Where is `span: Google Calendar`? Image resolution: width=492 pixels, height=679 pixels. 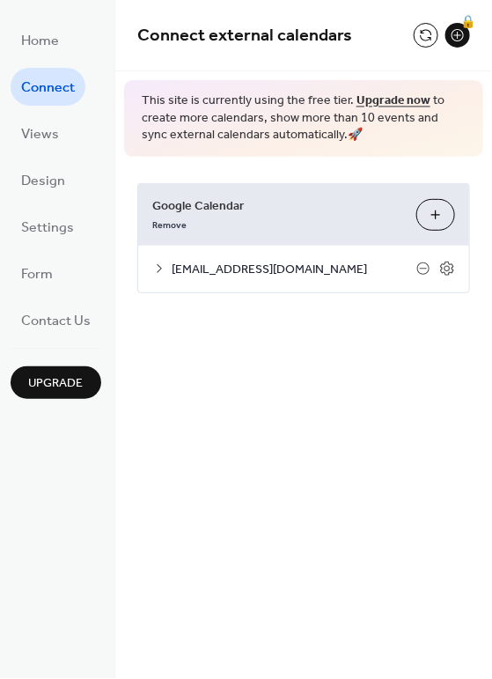 span: Google Calendar is located at coordinates (277, 206).